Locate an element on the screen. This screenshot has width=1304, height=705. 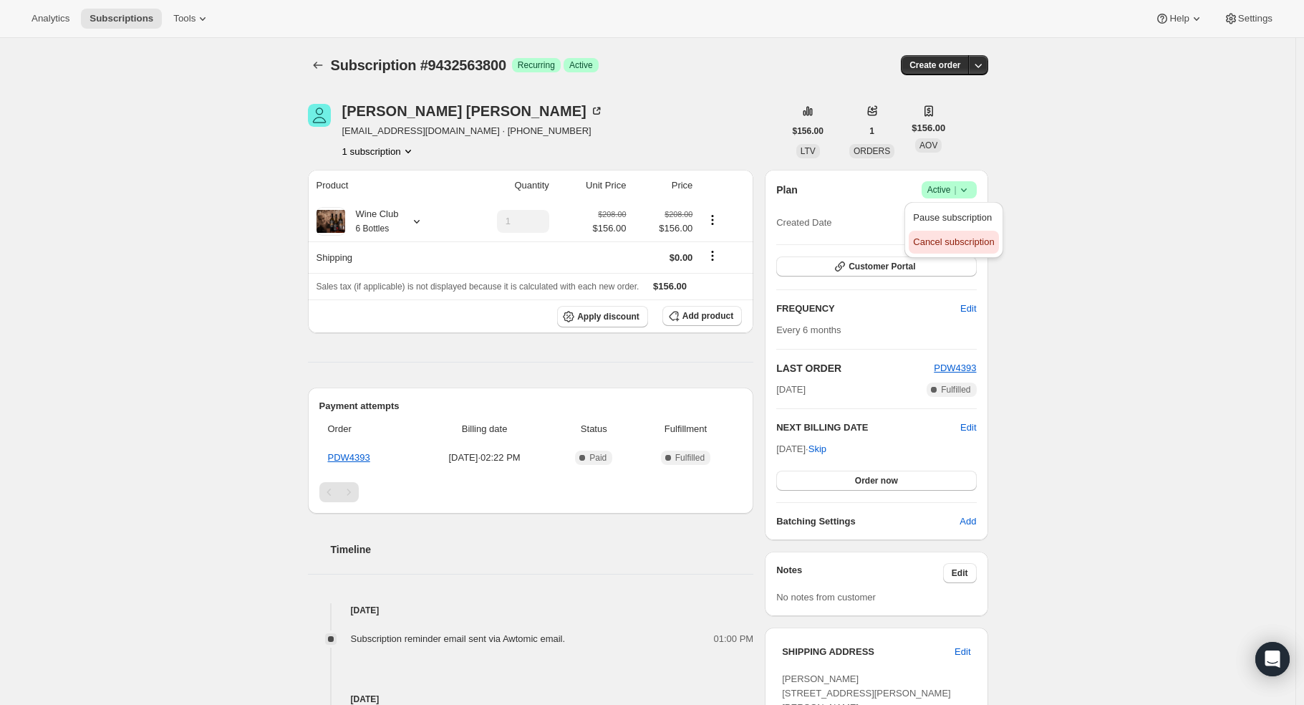
h6: Batching Settings is located at coordinates (868, 521).